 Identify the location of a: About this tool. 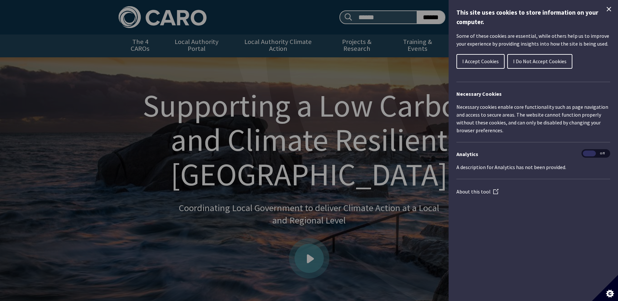
(477, 192).